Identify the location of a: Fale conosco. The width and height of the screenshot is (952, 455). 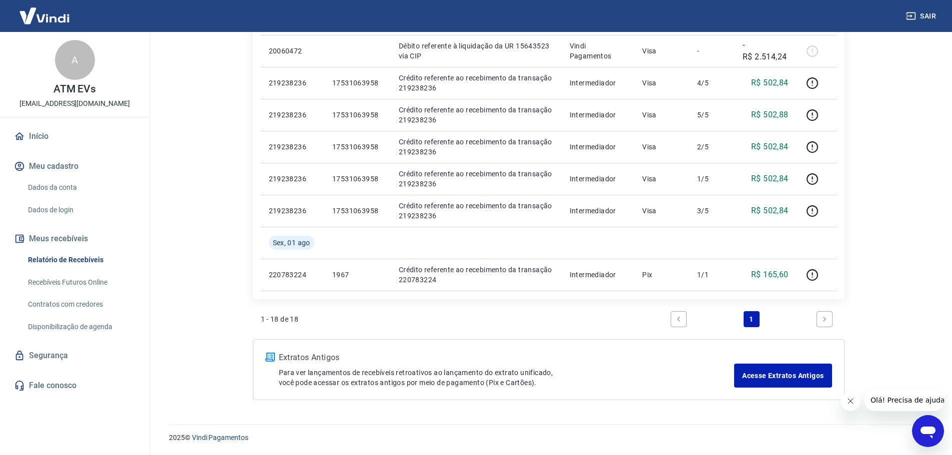
(74, 386).